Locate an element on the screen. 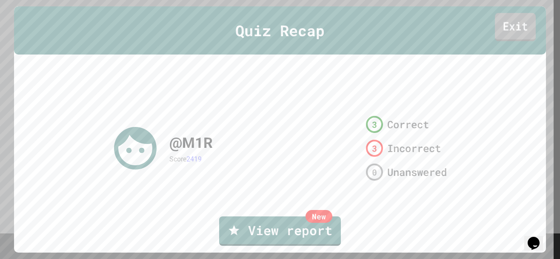 This screenshot has width=560, height=259. div: New is located at coordinates (319, 216).